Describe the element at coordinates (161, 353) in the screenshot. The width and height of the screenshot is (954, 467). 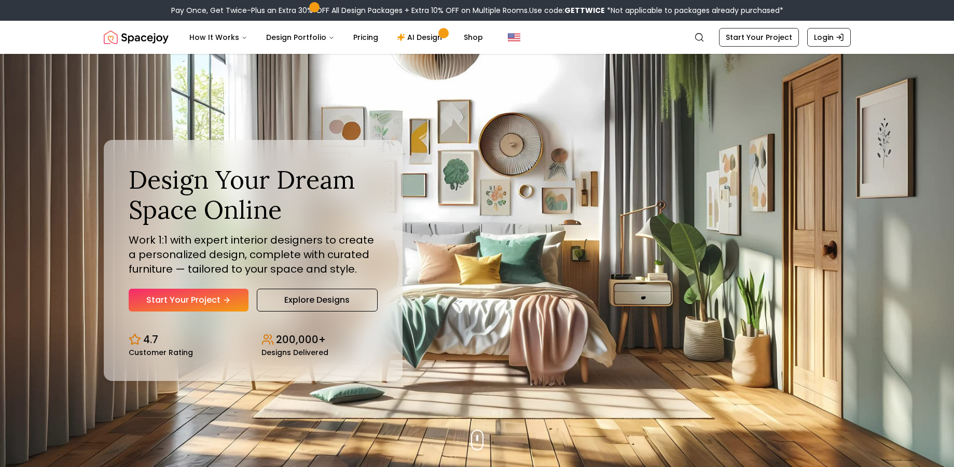
I see `small: Customer Rating` at that location.